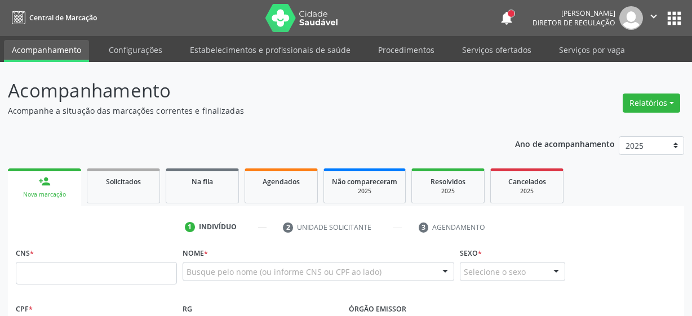  I want to click on a: Serviços por vaga, so click(592, 50).